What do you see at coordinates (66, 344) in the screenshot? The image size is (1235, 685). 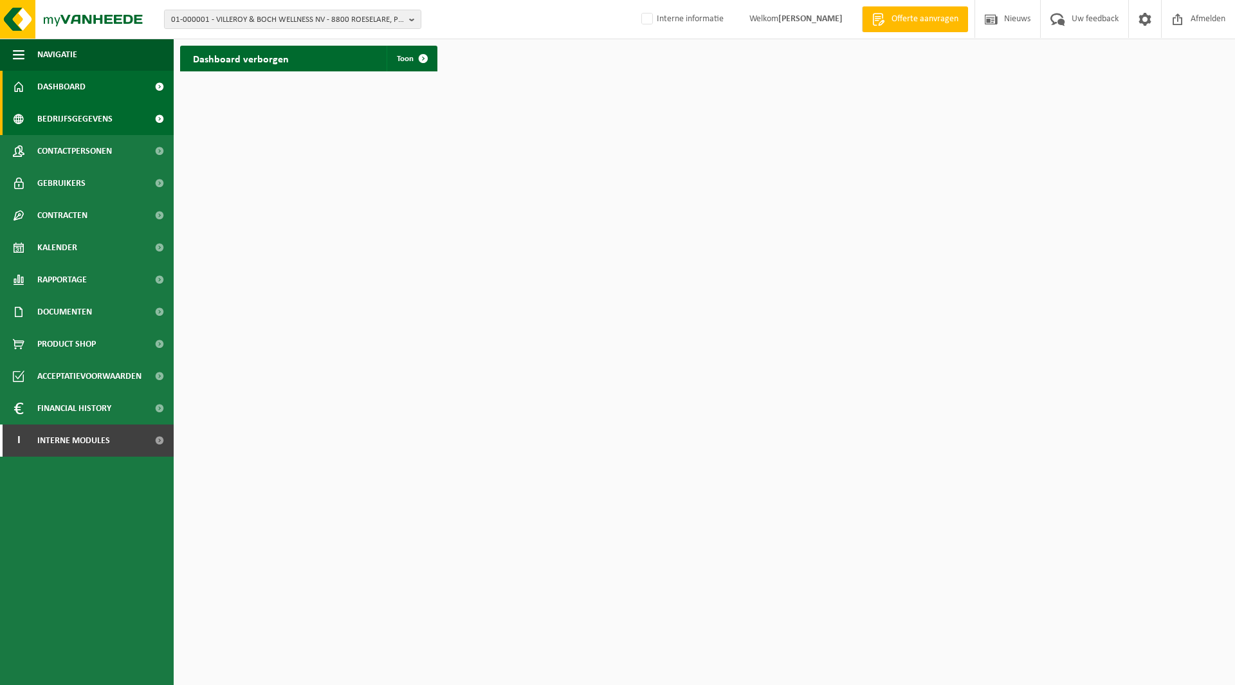 I see `span: Product Shop` at bounding box center [66, 344].